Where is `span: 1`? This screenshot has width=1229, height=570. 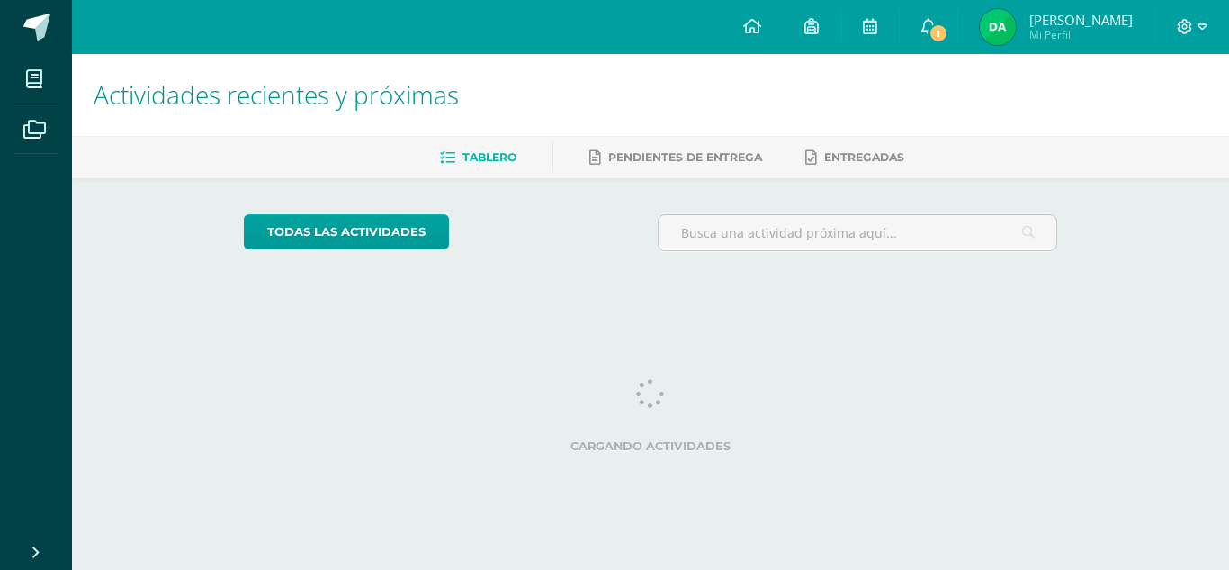 span: 1 is located at coordinates (939, 33).